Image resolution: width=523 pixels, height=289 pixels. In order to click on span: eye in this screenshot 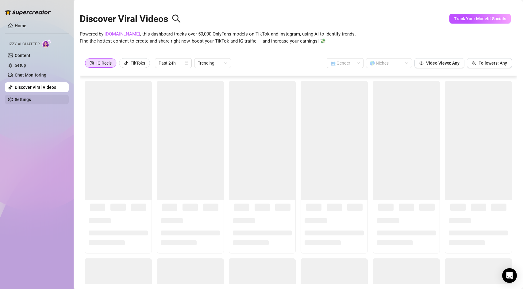, I will do `click(421, 63)`.